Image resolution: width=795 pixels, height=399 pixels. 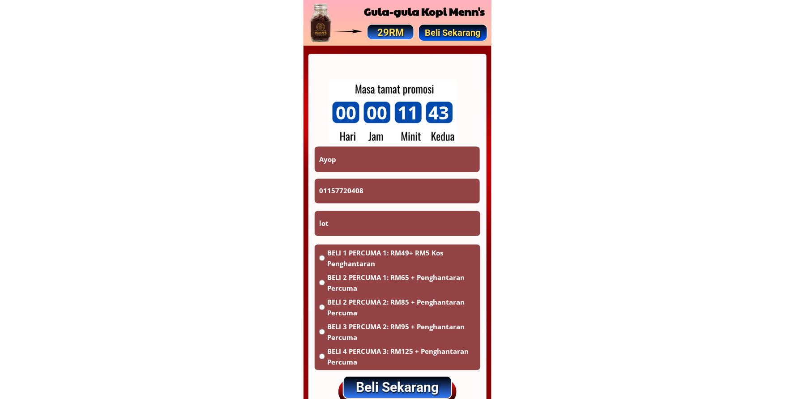 I want to click on span: BELI 2 PERCUMA 2: RM85 + Penghantaran Percuma, so click(x=401, y=308).